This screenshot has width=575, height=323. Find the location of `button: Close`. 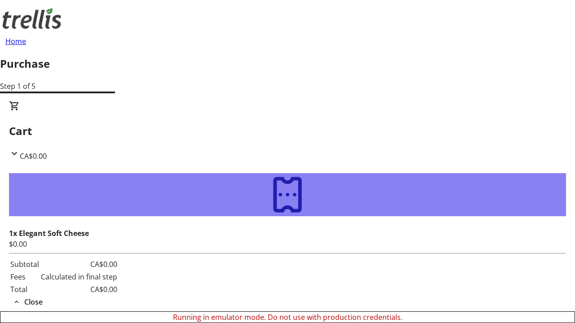

button: Close is located at coordinates (27, 302).